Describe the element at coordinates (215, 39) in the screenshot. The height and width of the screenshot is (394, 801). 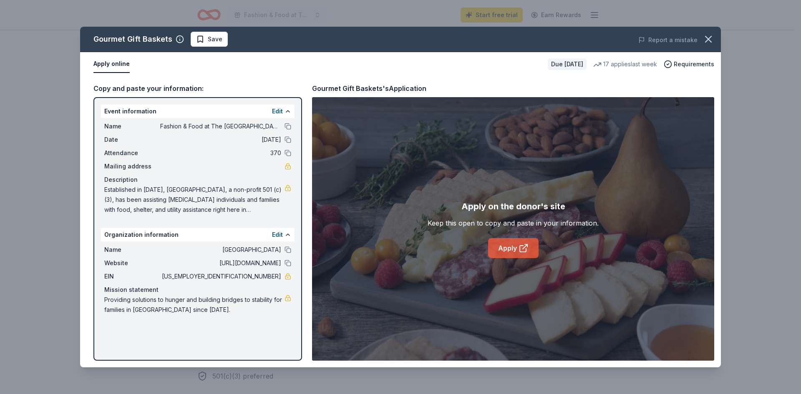
I see `span: Save` at that location.